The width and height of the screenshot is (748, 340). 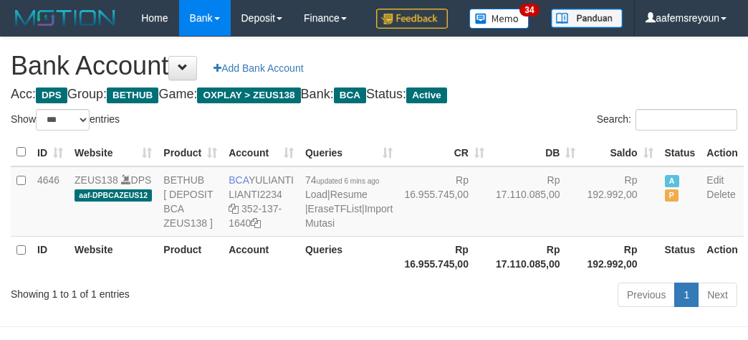 I want to click on span: updated 6 mins ago, so click(x=348, y=181).